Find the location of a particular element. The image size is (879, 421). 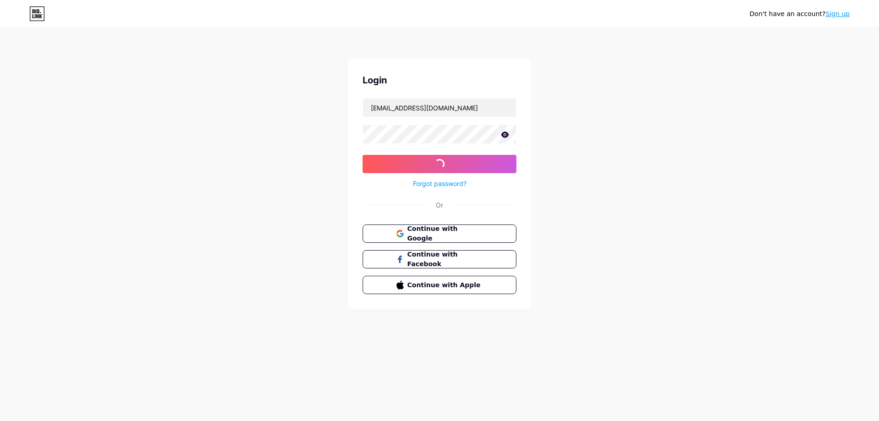

a: Sign up is located at coordinates (837, 14).